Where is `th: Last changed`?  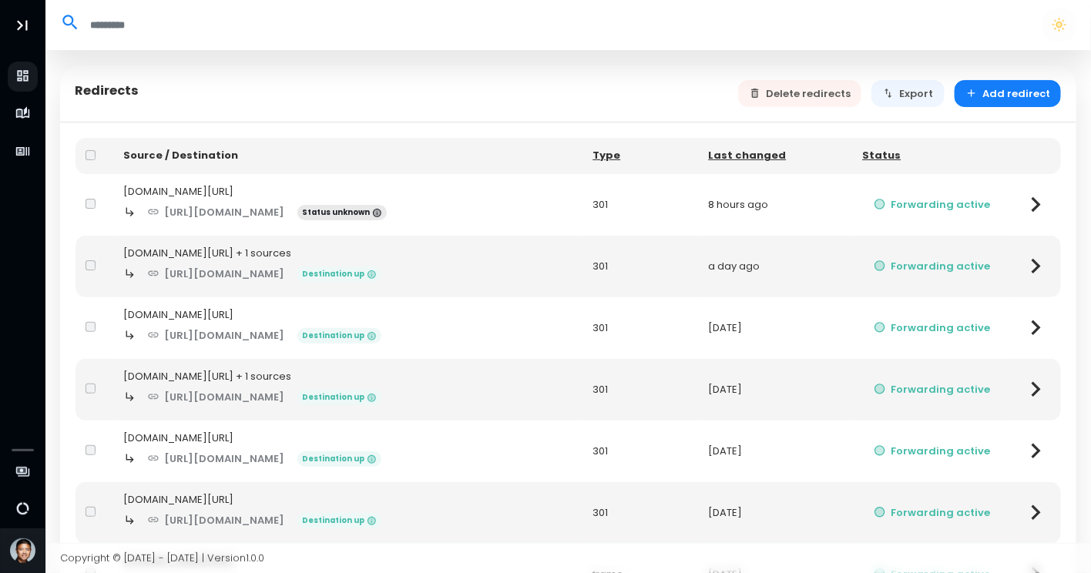 th: Last changed is located at coordinates (776, 156).